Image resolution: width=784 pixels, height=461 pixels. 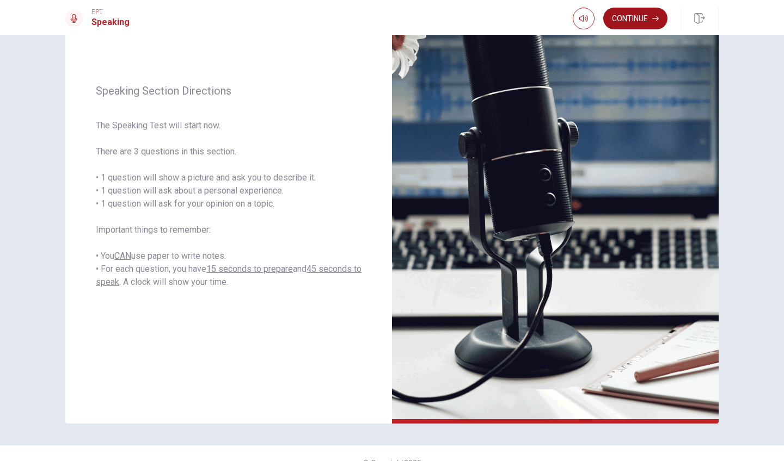 What do you see at coordinates (110, 22) in the screenshot?
I see `h1: Speaking` at bounding box center [110, 22].